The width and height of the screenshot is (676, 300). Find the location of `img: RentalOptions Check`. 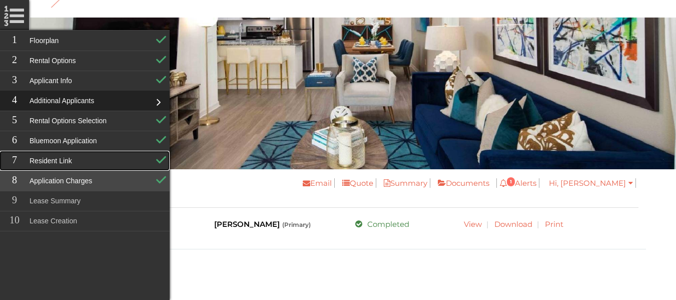

img: RentalOptions Check is located at coordinates (162, 58).